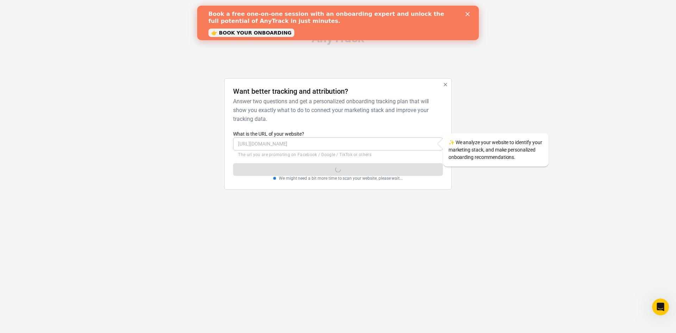  Describe the element at coordinates (338, 155) in the screenshot. I see `p: The url you are promoting on Facebook / Google / TikTok or others` at that location.